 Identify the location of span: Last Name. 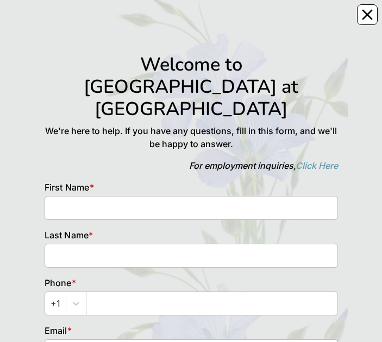
(67, 235).